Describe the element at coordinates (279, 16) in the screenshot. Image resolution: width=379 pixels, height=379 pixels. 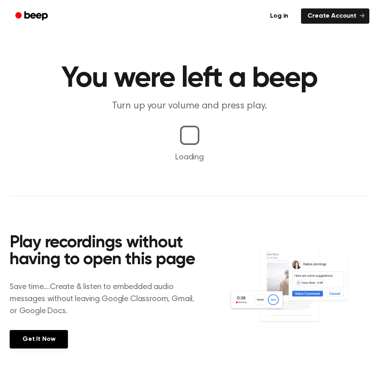
I see `a: Log in` at that location.